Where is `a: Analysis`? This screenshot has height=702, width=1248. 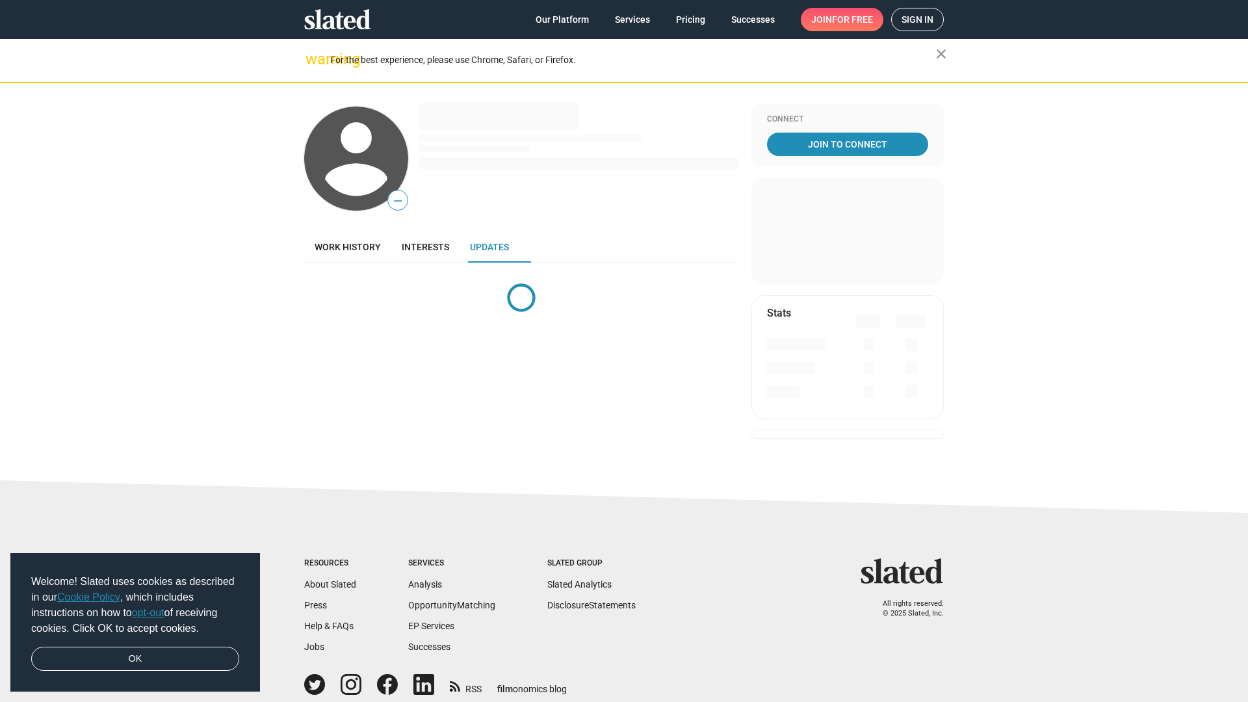
a: Analysis is located at coordinates (425, 585).